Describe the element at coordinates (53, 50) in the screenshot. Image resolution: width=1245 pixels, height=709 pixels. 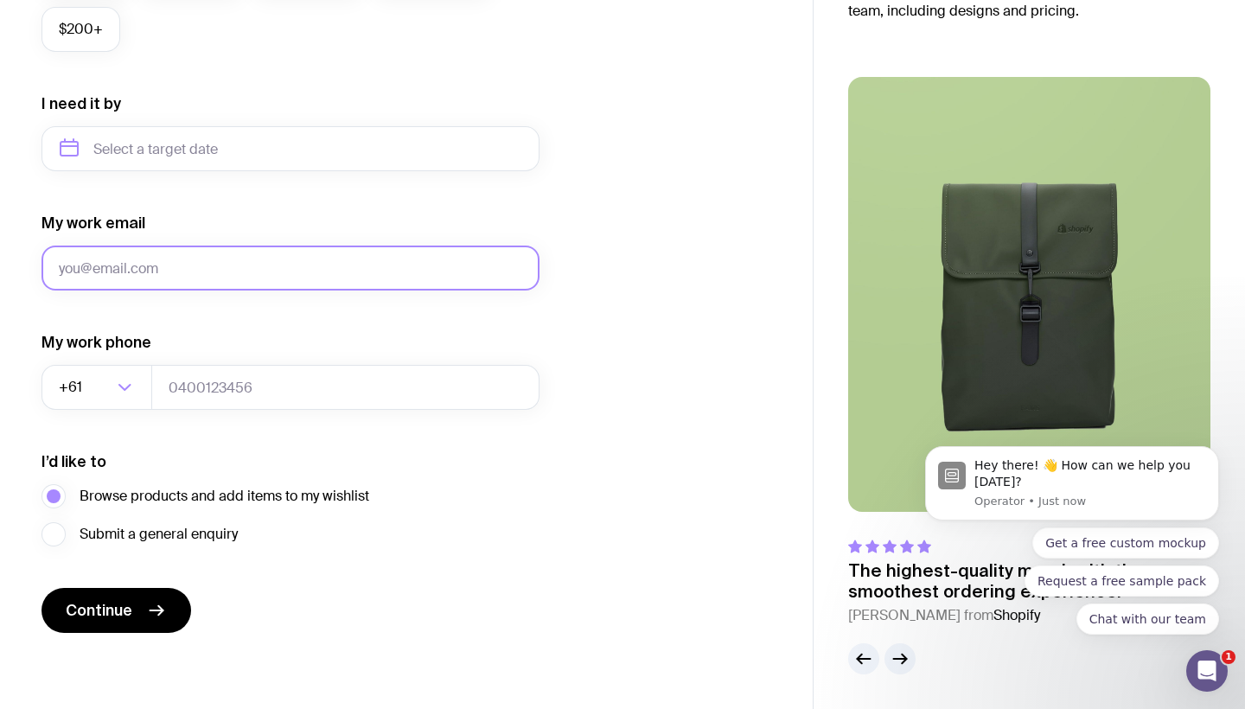
I see `img: Profile image for Operator` at that location.